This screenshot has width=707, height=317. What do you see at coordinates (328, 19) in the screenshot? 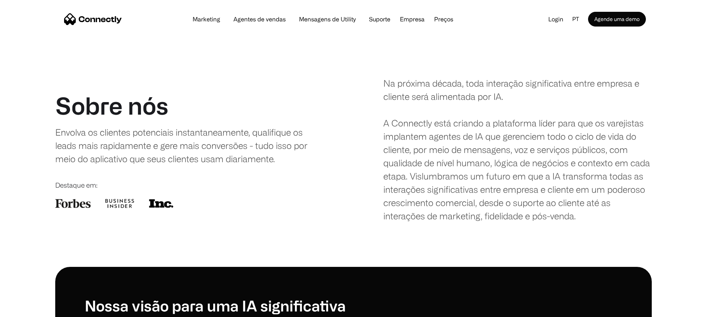
I see `a: Mensagens de Utility` at bounding box center [328, 19].